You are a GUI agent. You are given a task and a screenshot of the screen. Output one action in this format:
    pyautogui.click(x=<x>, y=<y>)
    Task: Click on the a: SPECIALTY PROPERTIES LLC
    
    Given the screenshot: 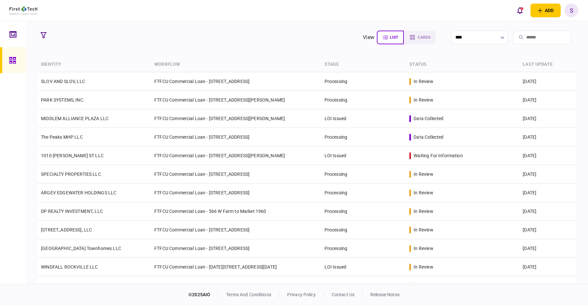 What is the action you would take?
    pyautogui.click(x=71, y=174)
    